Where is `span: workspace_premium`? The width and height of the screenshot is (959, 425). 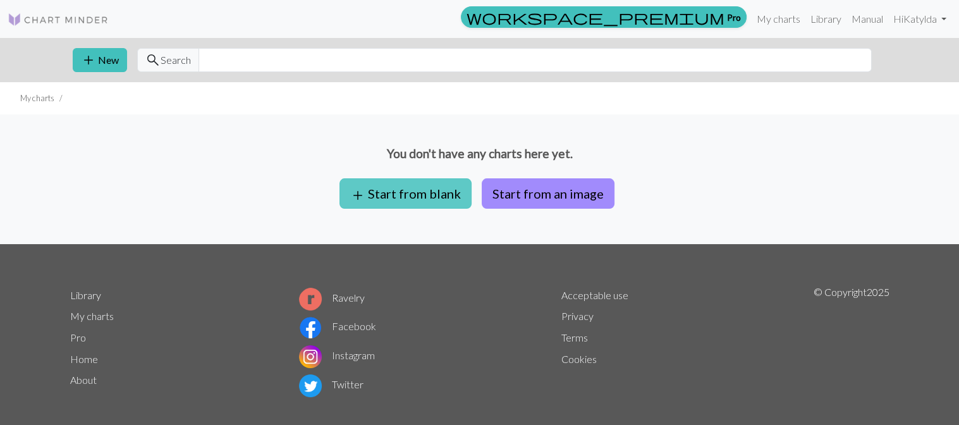 span: workspace_premium is located at coordinates (595, 17).